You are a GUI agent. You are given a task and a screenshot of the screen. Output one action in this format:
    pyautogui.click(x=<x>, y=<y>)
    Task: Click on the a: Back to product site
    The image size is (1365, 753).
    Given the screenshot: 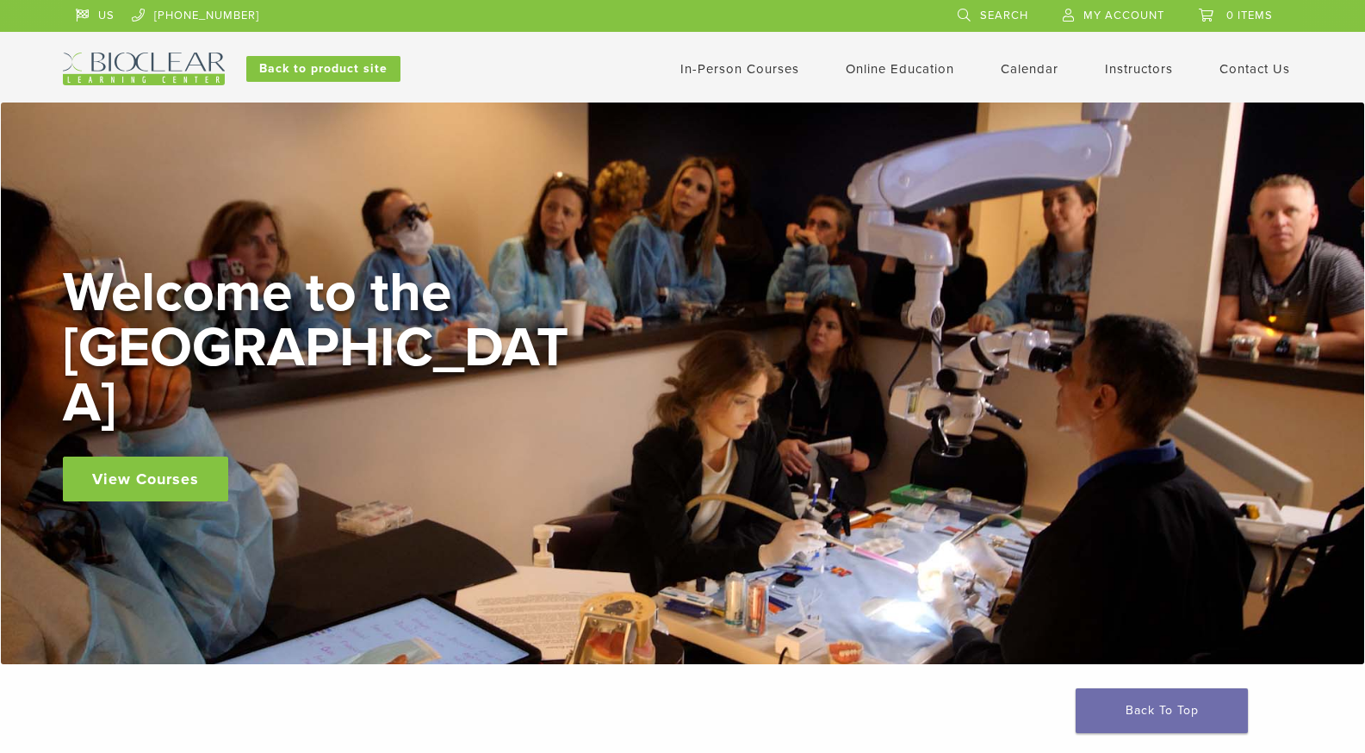 What is the action you would take?
    pyautogui.click(x=323, y=69)
    